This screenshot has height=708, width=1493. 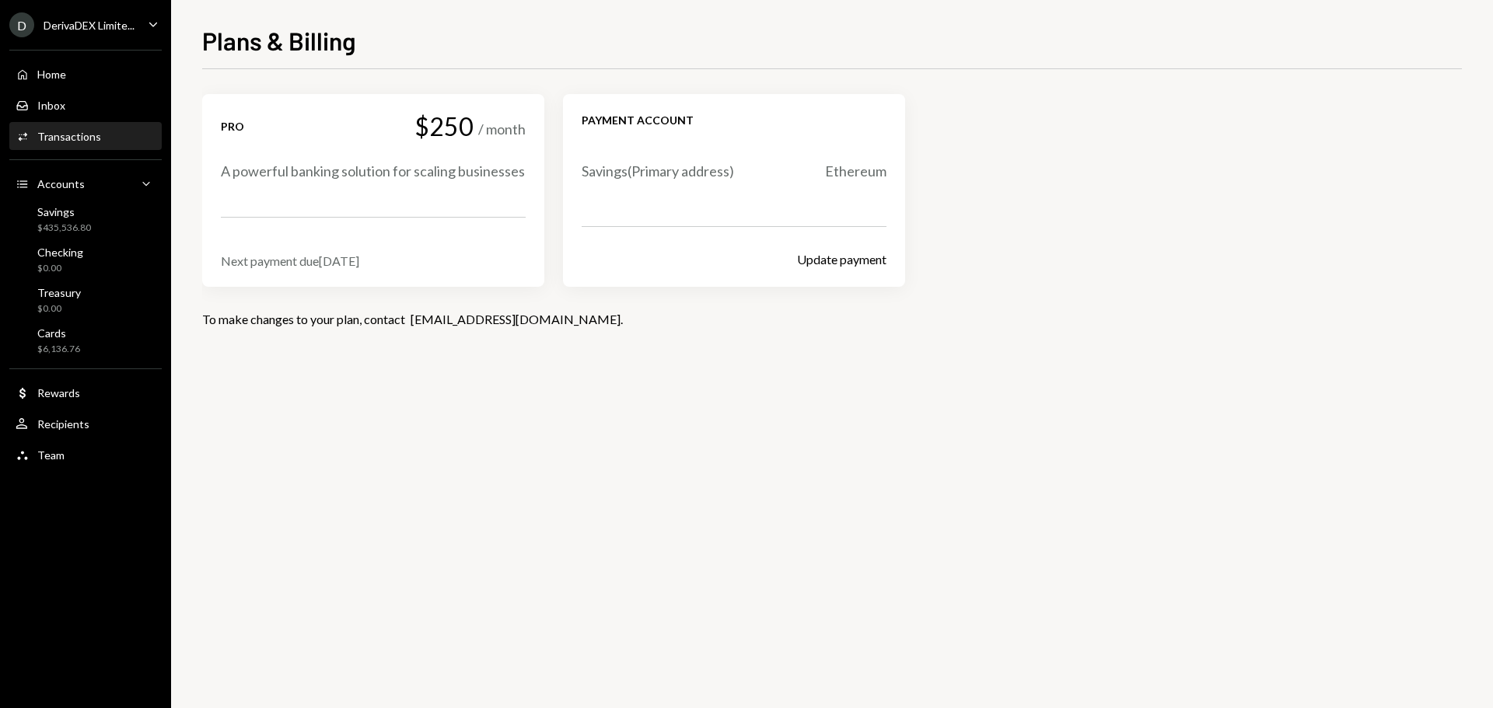 What do you see at coordinates (63, 424) in the screenshot?
I see `div: Recipients` at bounding box center [63, 424].